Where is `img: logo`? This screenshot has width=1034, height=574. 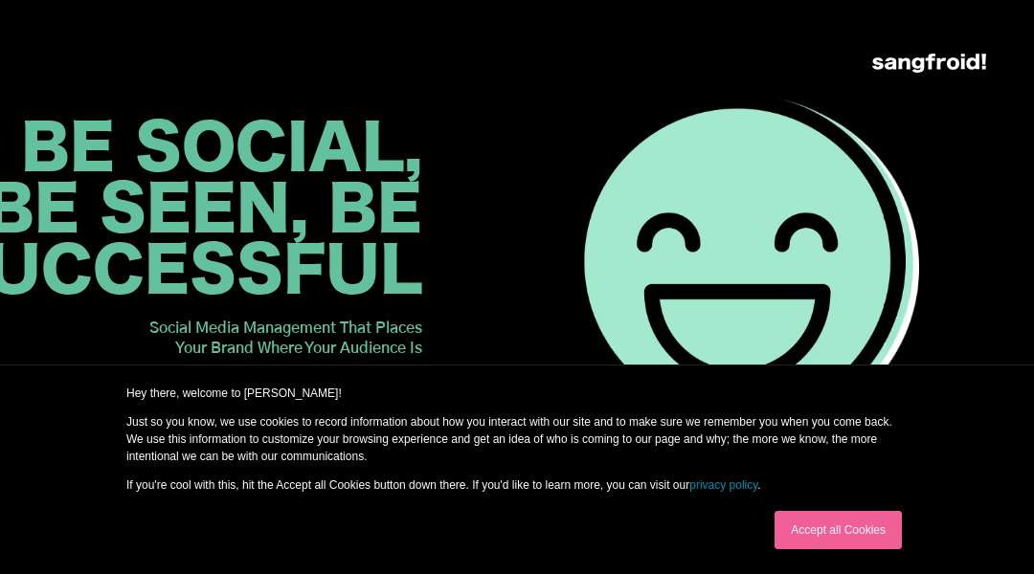 img: logo is located at coordinates (929, 63).